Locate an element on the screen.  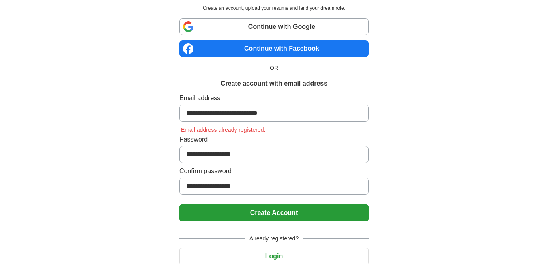
span: OR is located at coordinates (274, 68).